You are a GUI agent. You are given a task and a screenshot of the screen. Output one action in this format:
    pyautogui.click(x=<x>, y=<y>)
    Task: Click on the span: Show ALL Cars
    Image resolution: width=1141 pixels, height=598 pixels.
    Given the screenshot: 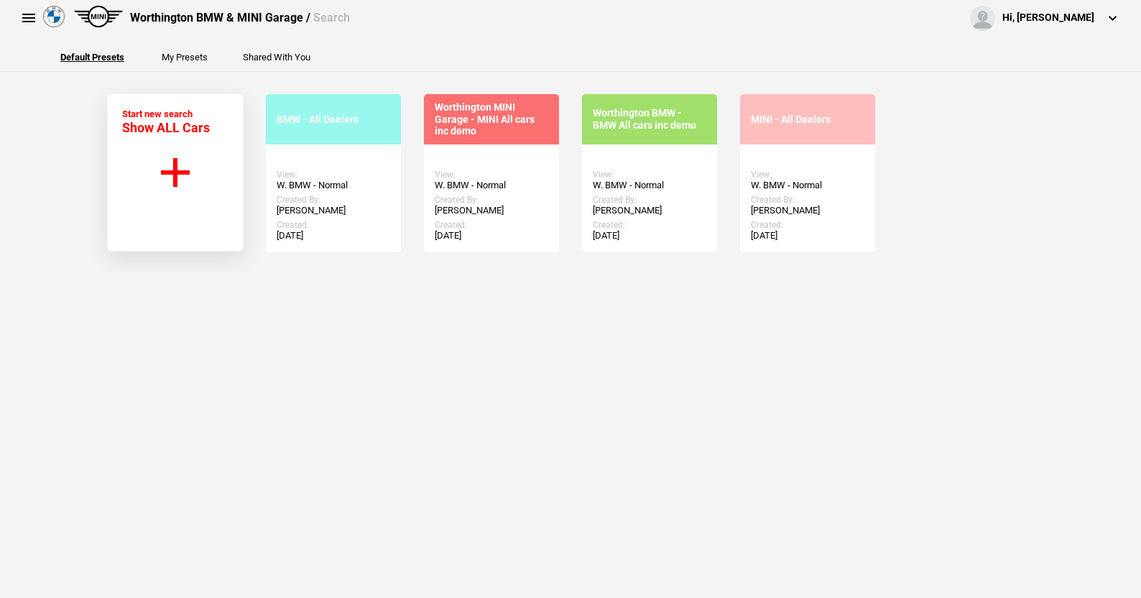 What is the action you would take?
    pyautogui.click(x=166, y=127)
    